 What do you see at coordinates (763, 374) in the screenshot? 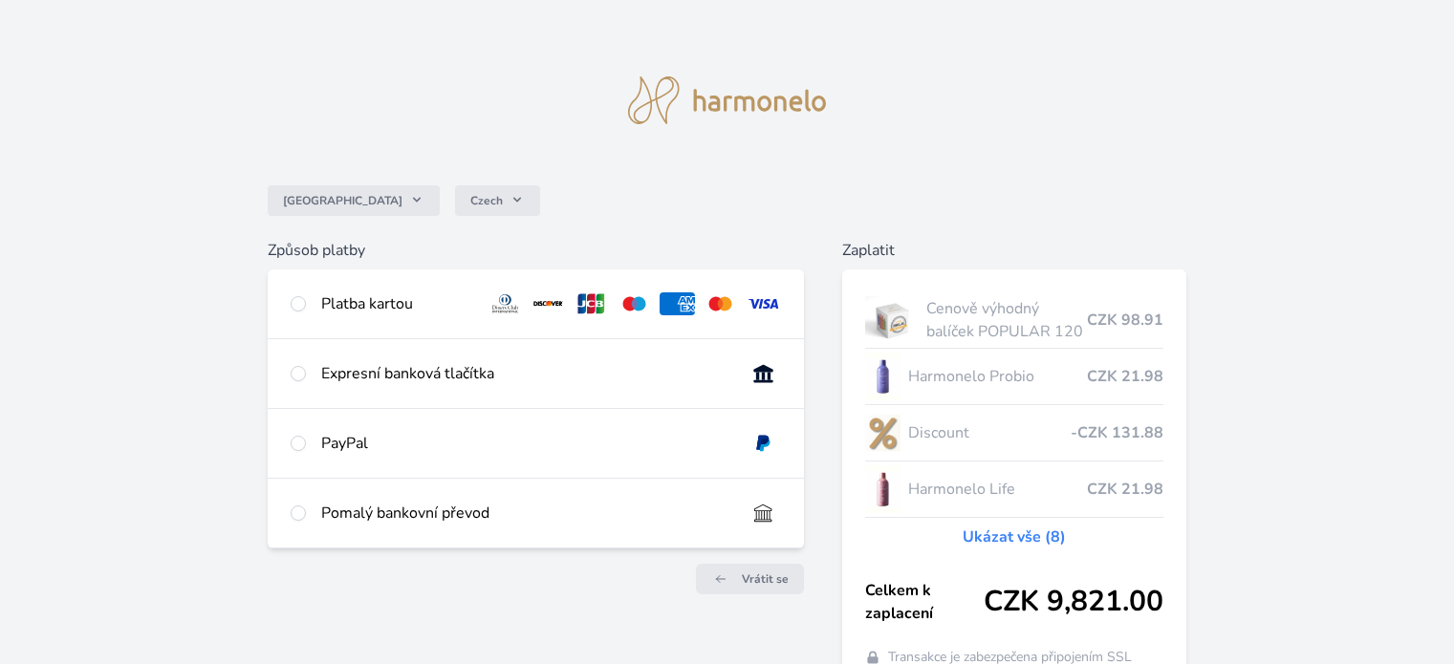
I see `img: onlineBanking_CZ.svg` at bounding box center [763, 374].